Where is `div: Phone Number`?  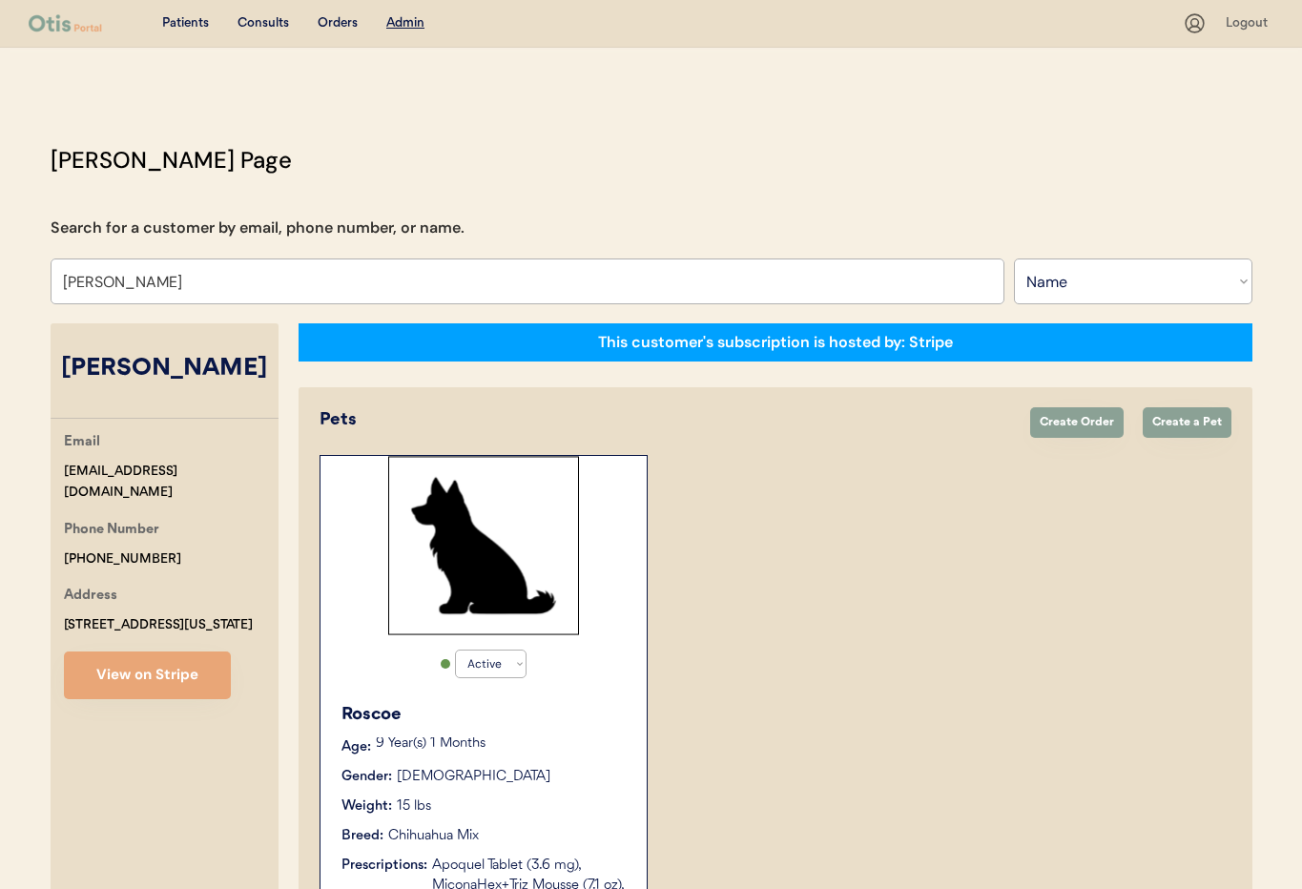 div: Phone Number is located at coordinates (112, 530).